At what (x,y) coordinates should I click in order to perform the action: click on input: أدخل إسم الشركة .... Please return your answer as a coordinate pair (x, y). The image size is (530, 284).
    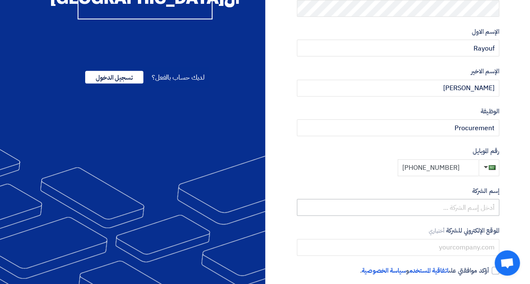
    Looking at the image, I should click on (398, 207).